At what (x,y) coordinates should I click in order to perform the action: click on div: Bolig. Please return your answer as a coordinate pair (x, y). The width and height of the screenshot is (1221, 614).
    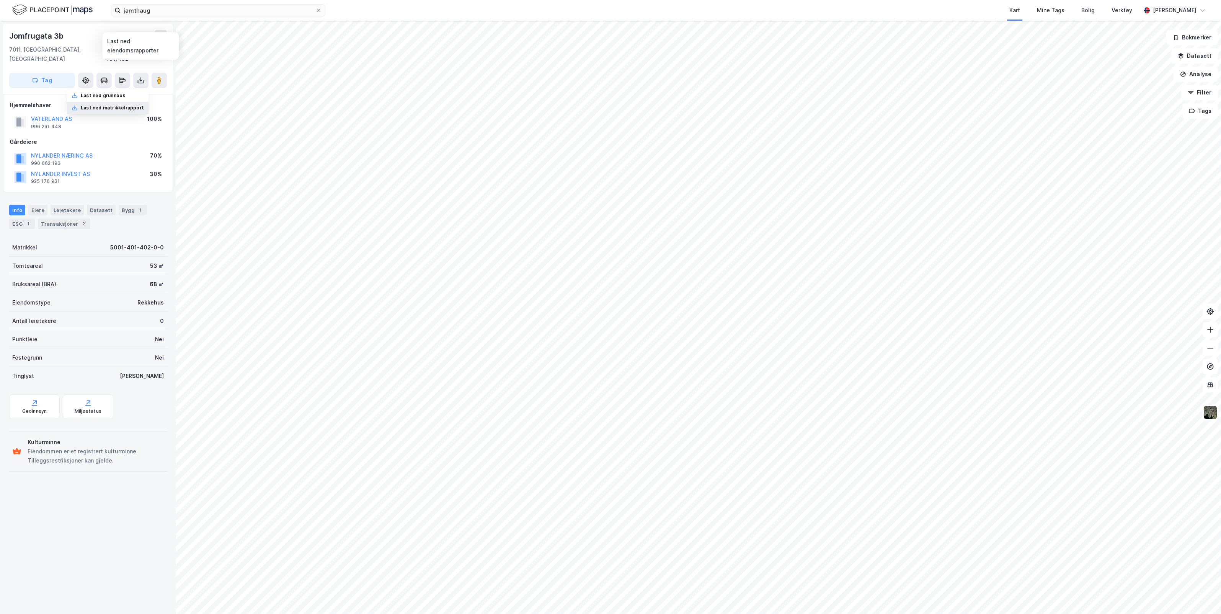
    Looking at the image, I should click on (1087, 10).